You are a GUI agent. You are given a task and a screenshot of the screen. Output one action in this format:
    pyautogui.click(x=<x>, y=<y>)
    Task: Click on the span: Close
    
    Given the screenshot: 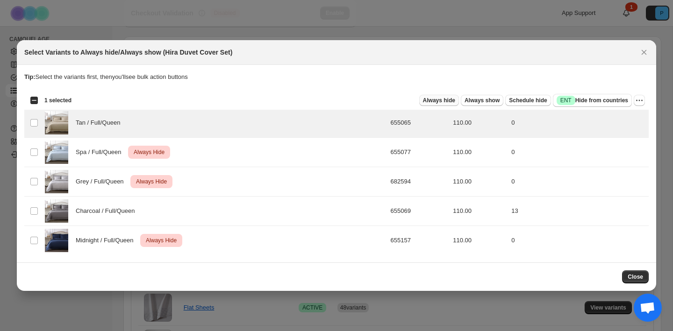 What is the action you would take?
    pyautogui.click(x=635, y=277)
    